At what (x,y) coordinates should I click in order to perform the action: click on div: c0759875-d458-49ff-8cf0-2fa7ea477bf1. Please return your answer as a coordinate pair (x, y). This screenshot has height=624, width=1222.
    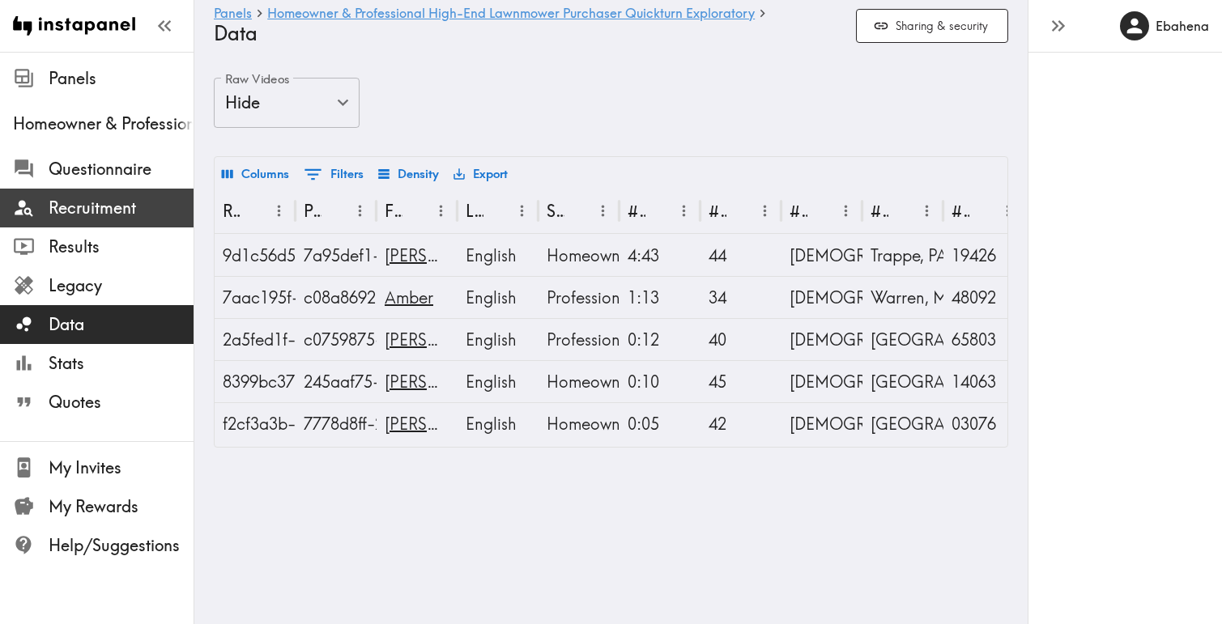
    Looking at the image, I should click on (336, 339).